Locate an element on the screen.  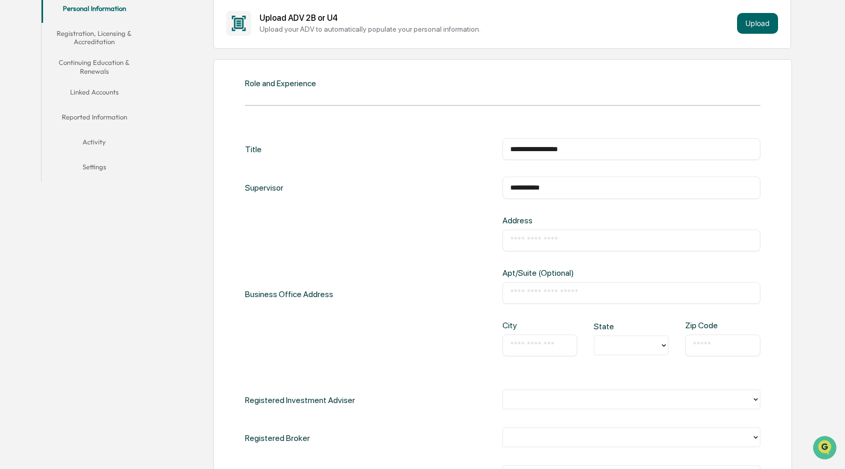
span: Preclearance is located at coordinates (44, 135).